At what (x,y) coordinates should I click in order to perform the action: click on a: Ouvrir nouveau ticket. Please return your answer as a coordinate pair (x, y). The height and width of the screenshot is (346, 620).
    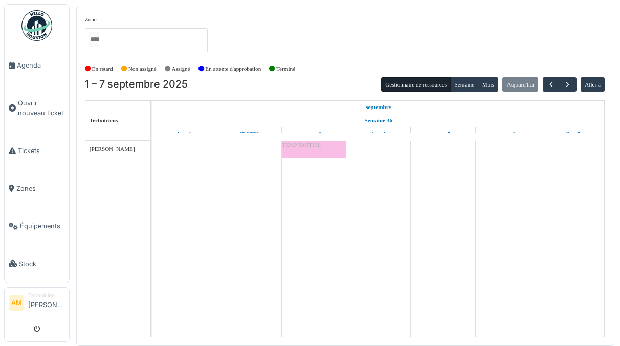
    Looking at the image, I should click on (37, 108).